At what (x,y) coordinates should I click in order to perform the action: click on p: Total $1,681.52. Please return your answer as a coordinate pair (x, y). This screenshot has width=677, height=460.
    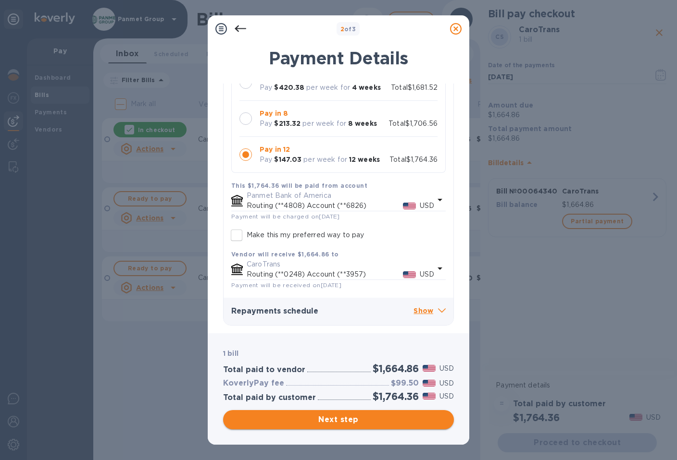
    Looking at the image, I should click on (414, 87).